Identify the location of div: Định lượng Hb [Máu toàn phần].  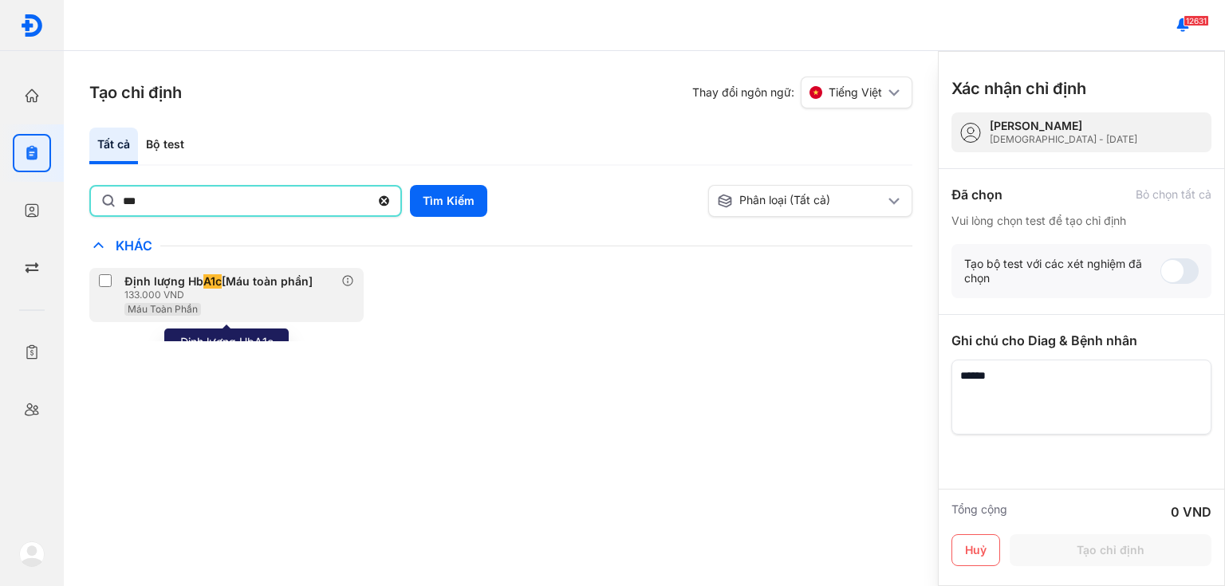
(219, 282).